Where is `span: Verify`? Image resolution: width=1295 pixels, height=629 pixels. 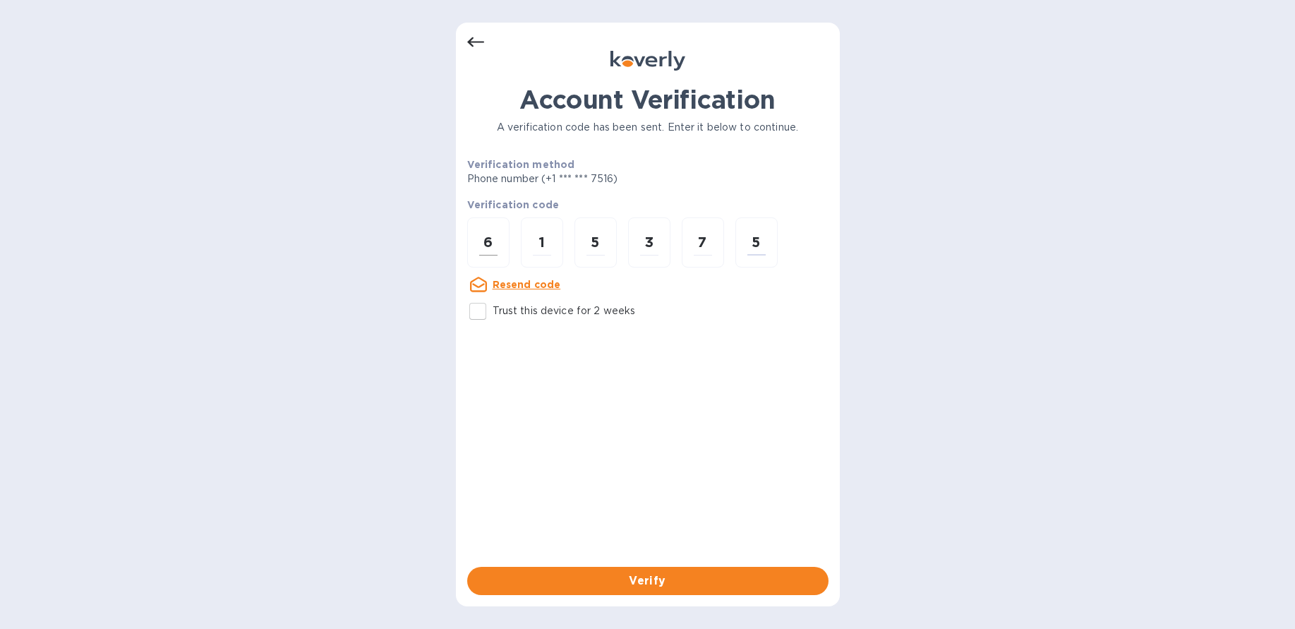
span: Verify is located at coordinates (648, 581).